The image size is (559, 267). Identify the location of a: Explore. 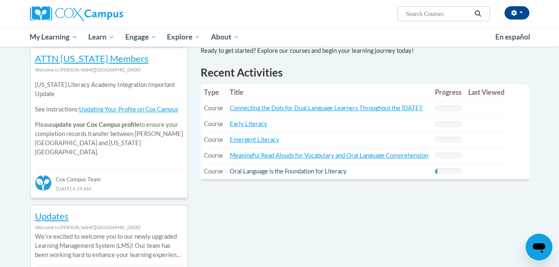
(184, 37).